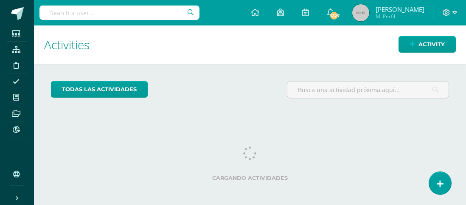  I want to click on span: Mi Perfil, so click(400, 16).